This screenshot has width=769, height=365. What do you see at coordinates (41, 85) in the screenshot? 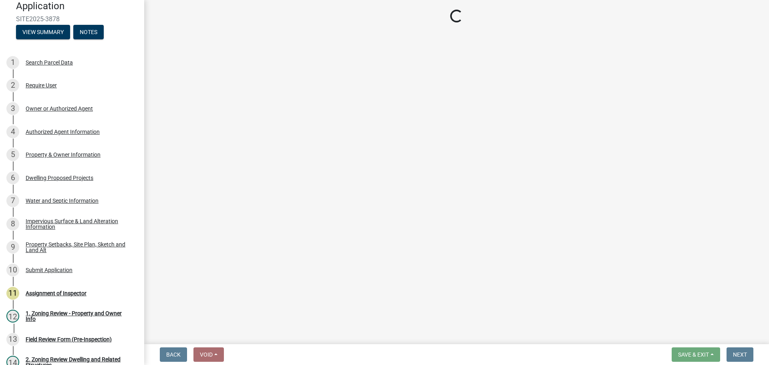
I see `div: Require User` at bounding box center [41, 85].